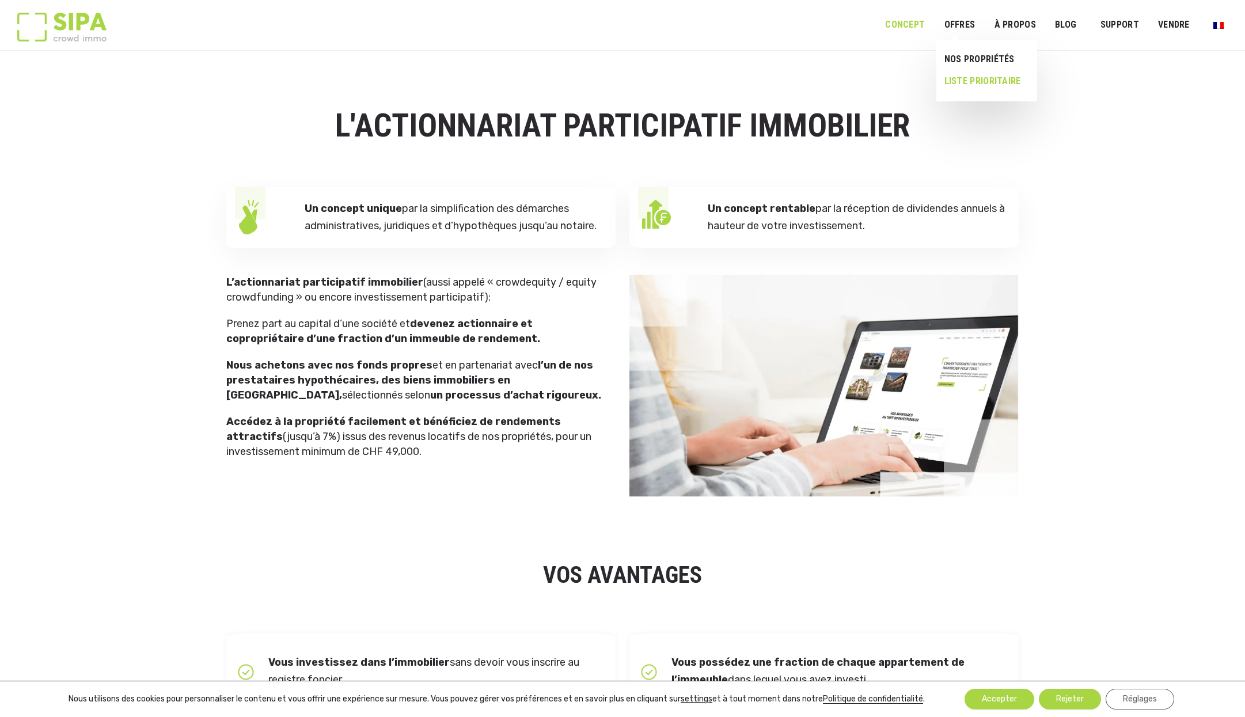 The width and height of the screenshot is (1245, 717). I want to click on strong: Vous possédez une fraction de chaque appartement de l’immeuble, so click(817, 671).